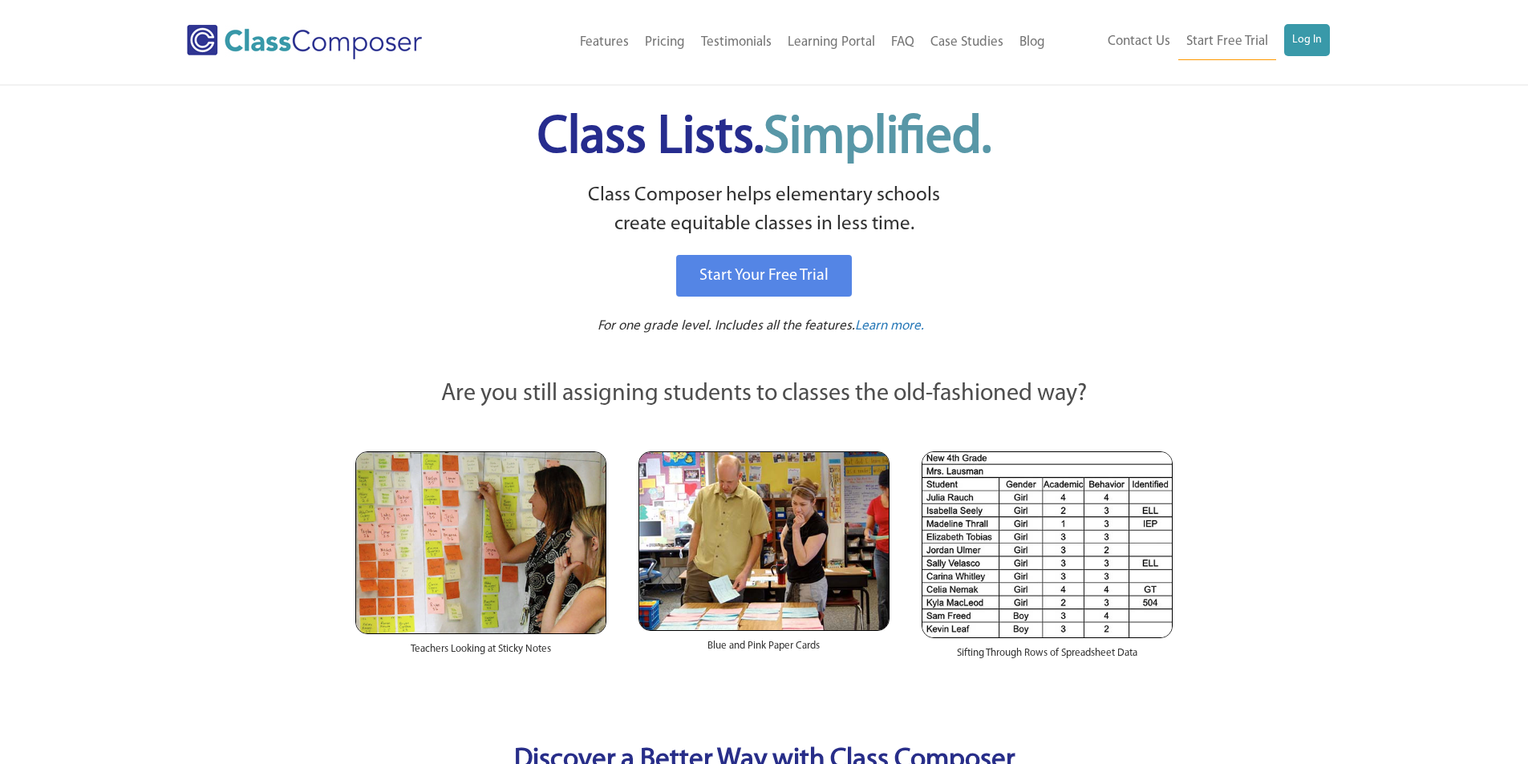 The image size is (1528, 764). Describe the element at coordinates (966, 43) in the screenshot. I see `a: Case Studies` at that location.